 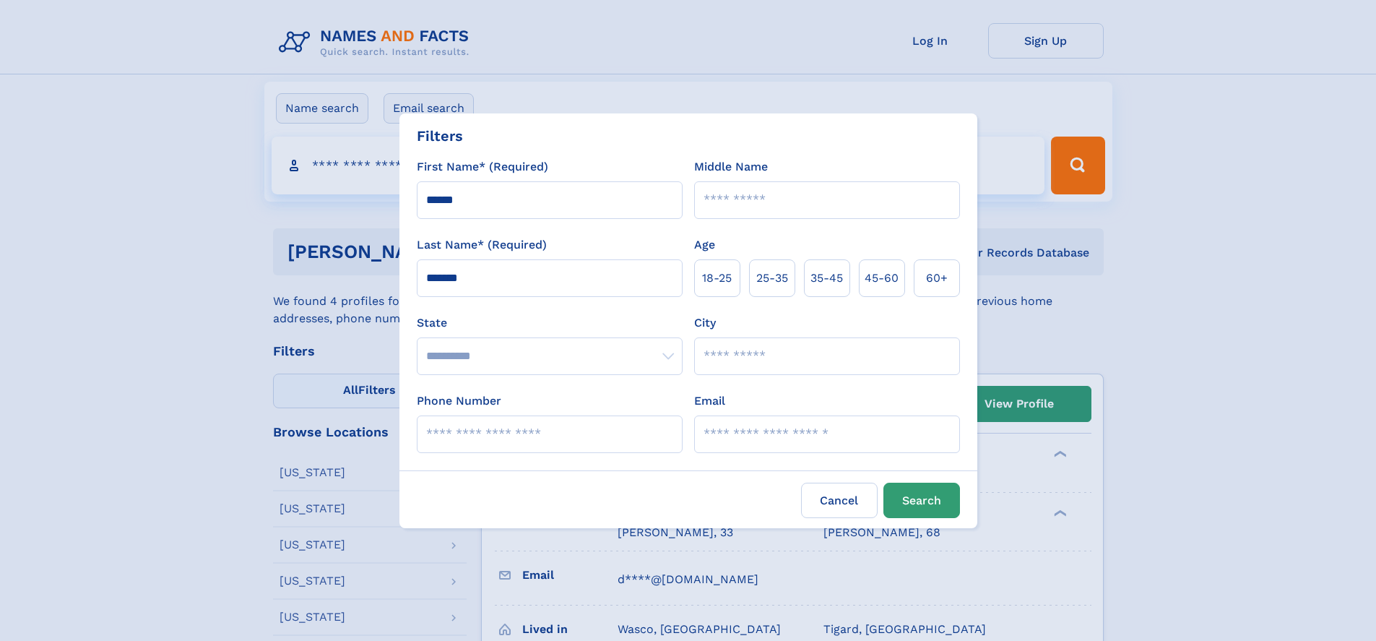 What do you see at coordinates (459, 401) in the screenshot?
I see `label: Phone Number` at bounding box center [459, 401].